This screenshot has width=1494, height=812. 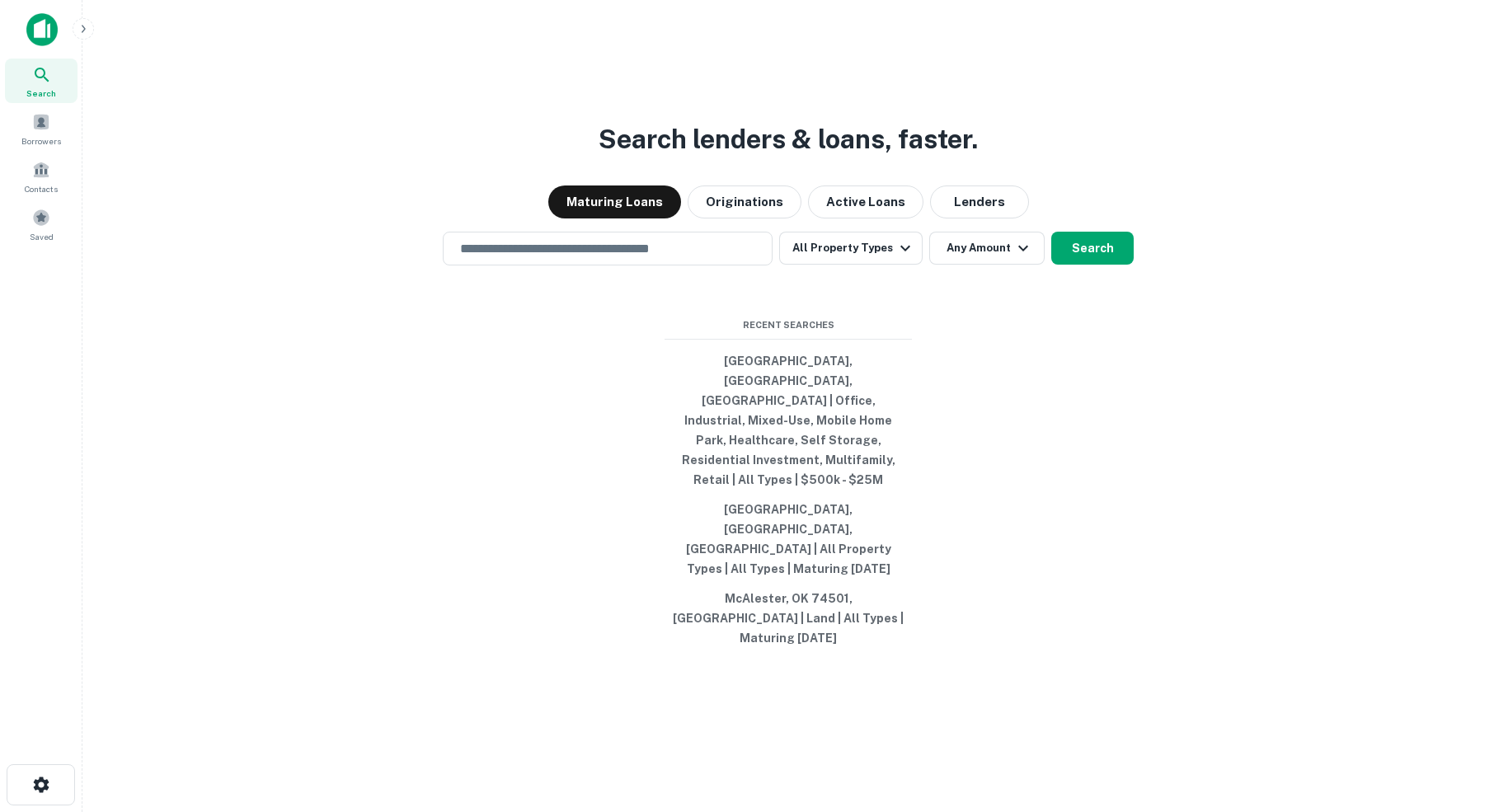 I want to click on button: Active Loans, so click(x=866, y=202).